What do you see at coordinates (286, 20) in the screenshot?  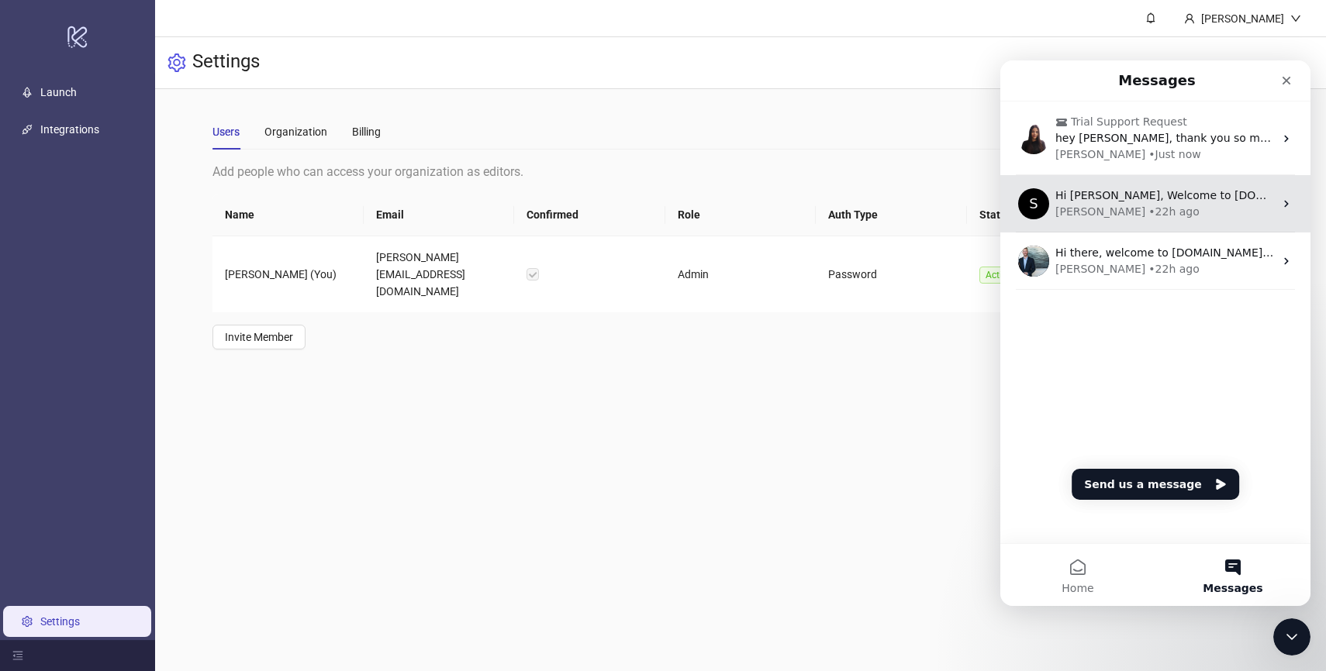 I see `div: Close` at bounding box center [286, 20].